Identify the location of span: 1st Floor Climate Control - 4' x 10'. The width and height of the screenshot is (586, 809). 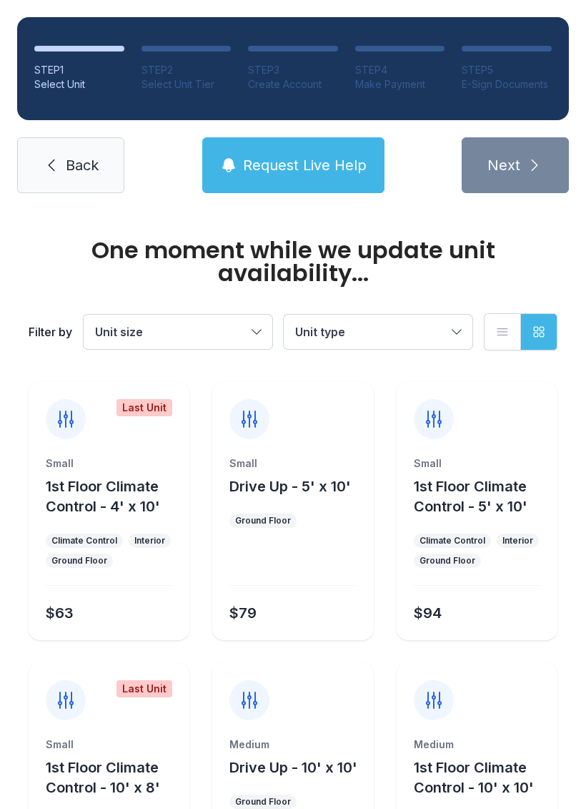
(103, 496).